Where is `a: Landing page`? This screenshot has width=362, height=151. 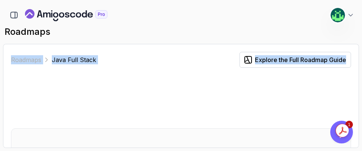
a: Landing page is located at coordinates (75, 15).